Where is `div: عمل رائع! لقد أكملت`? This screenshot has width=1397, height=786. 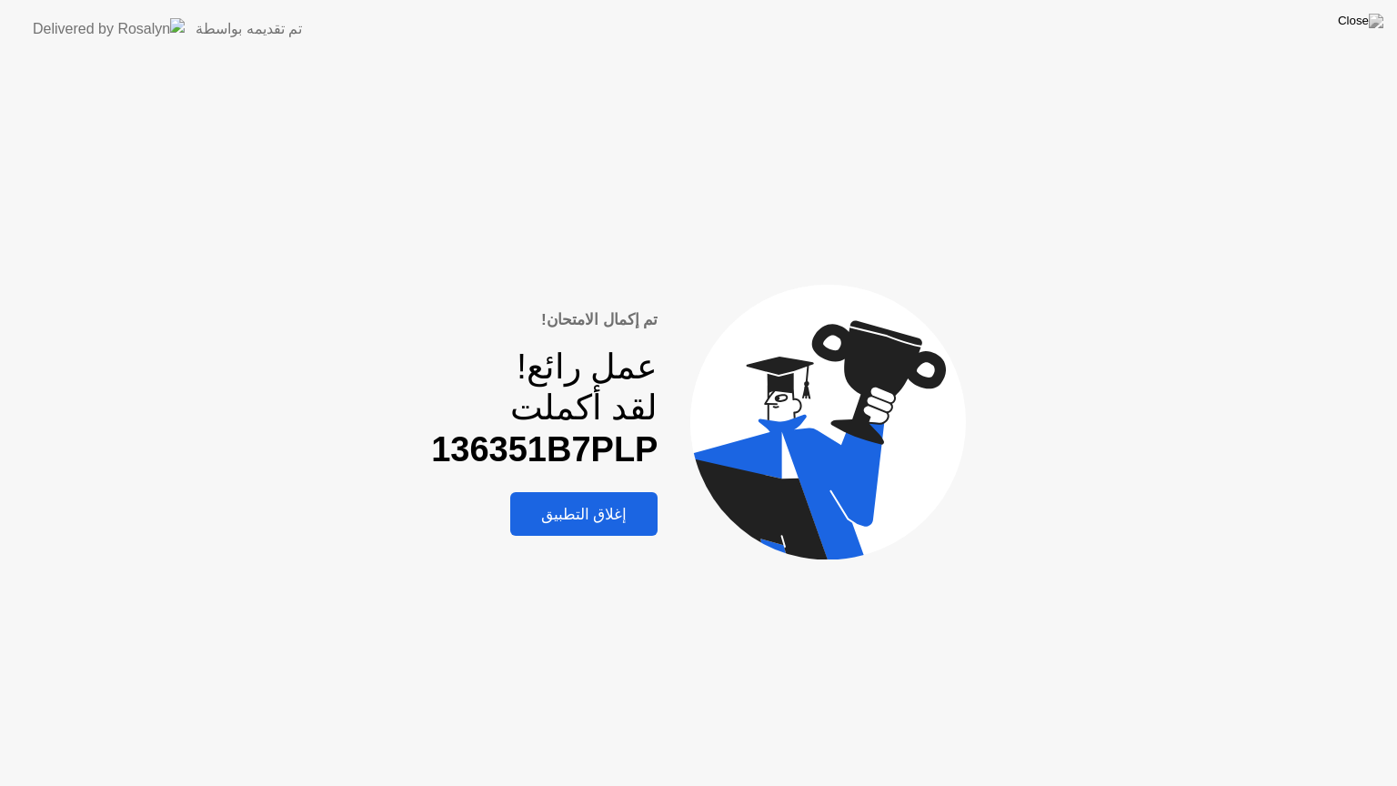
div: عمل رائع! لقد أكملت is located at coordinates (544, 408).